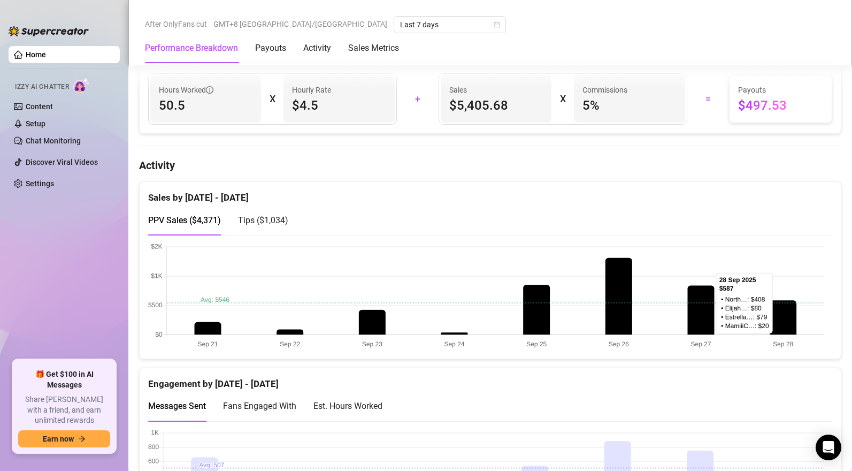  I want to click on span: 🎁 Get $100 in AI Messages, so click(64, 379).